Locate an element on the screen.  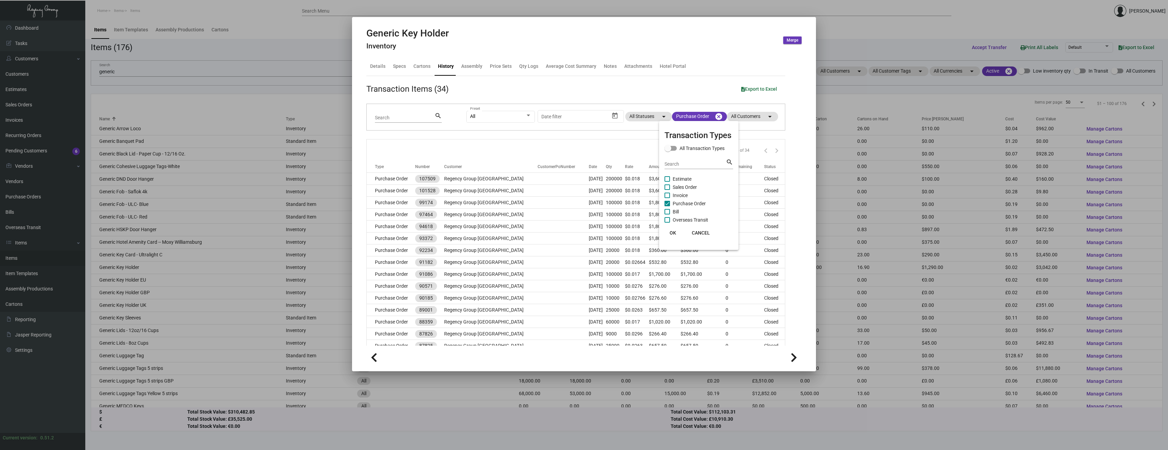
span: All Transaction Types is located at coordinates (702, 148).